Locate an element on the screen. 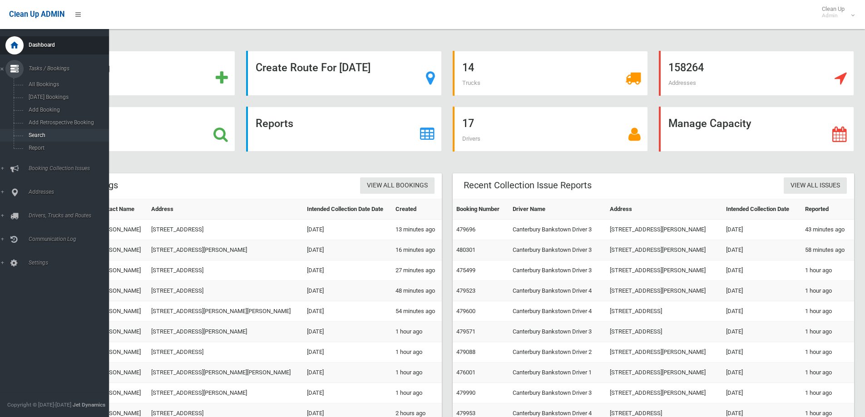 The height and width of the screenshot is (417, 865). td: 48 minutes ago is located at coordinates (417, 291).